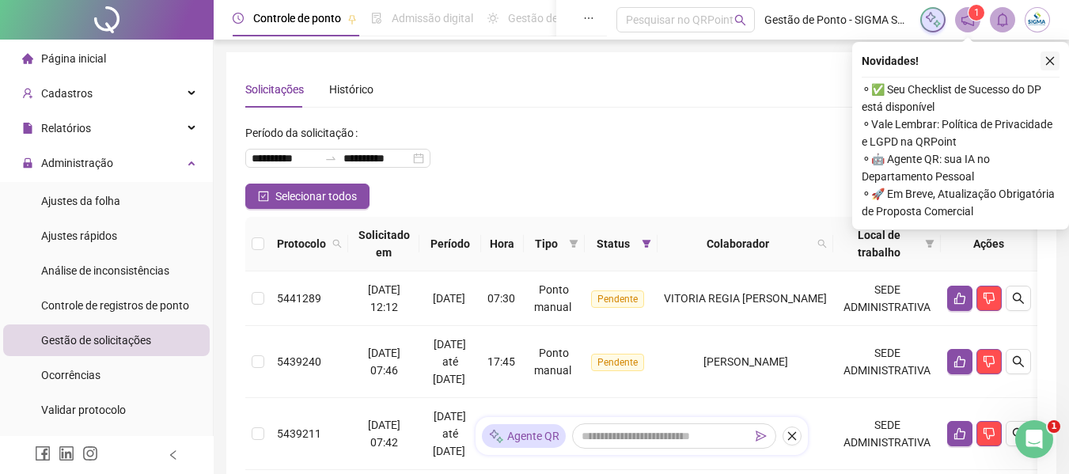 This screenshot has width=1069, height=474. Describe the element at coordinates (28, 128) in the screenshot. I see `span: file` at that location.